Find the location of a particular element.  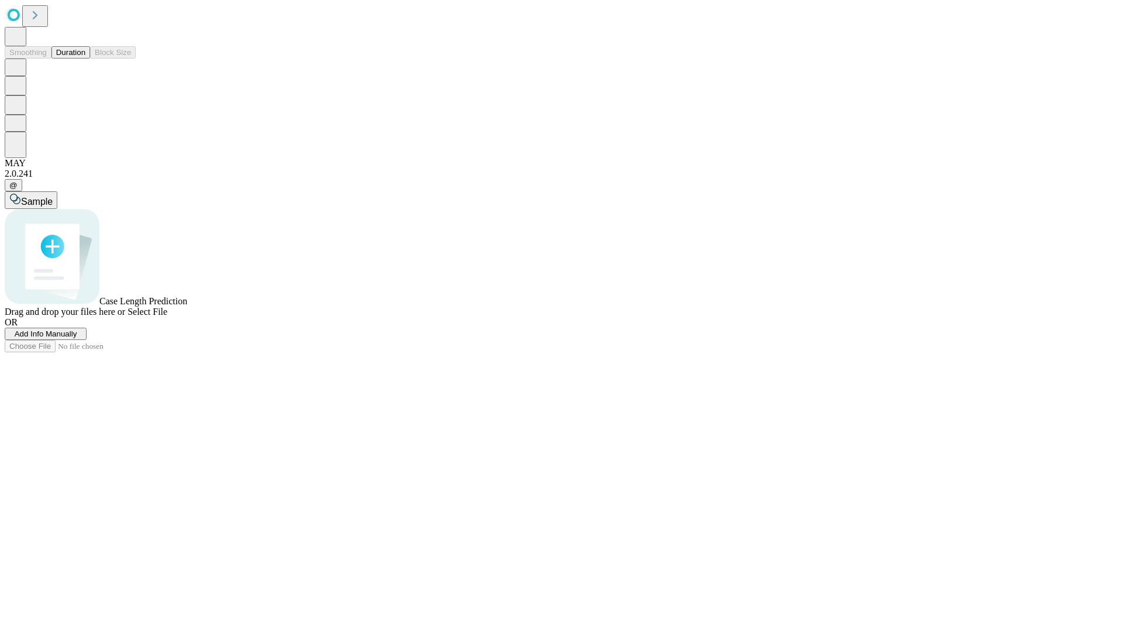

button: Block Size is located at coordinates (113, 52).